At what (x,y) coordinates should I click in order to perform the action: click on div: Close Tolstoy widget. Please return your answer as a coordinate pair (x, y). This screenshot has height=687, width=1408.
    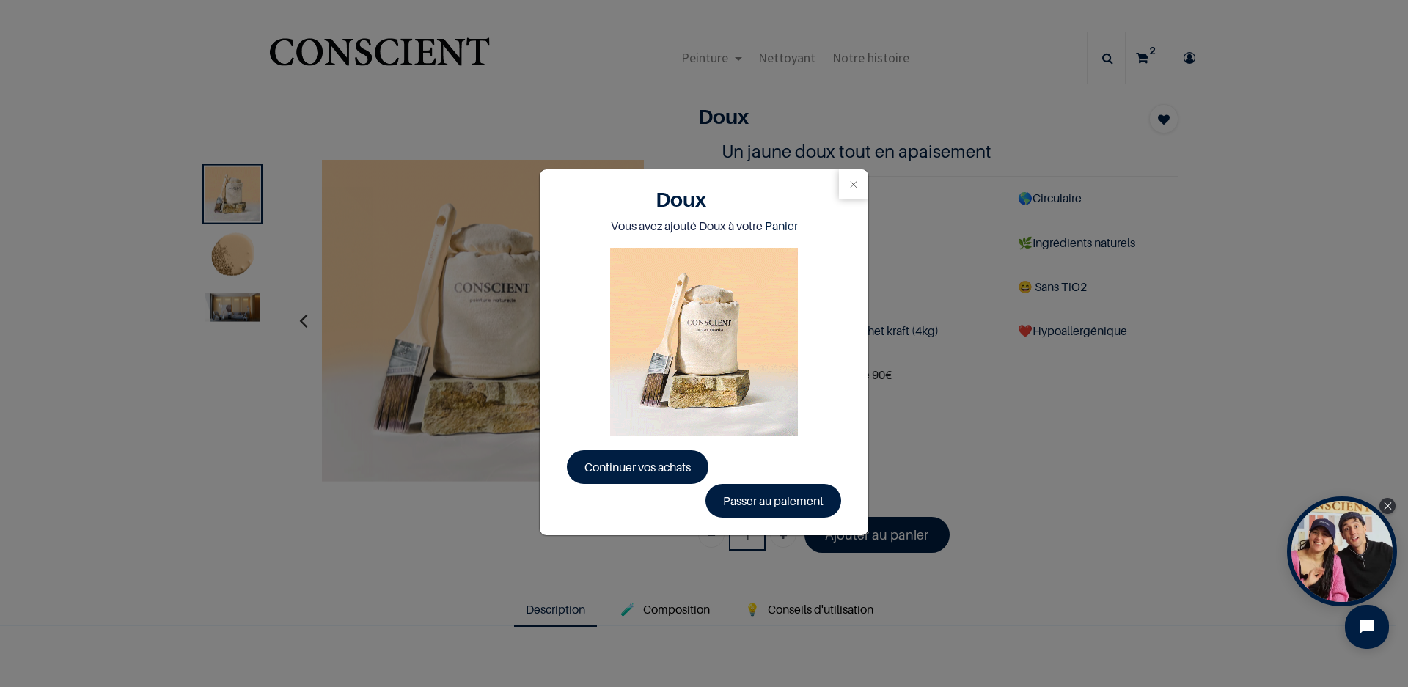
    Looking at the image, I should click on (1387, 506).